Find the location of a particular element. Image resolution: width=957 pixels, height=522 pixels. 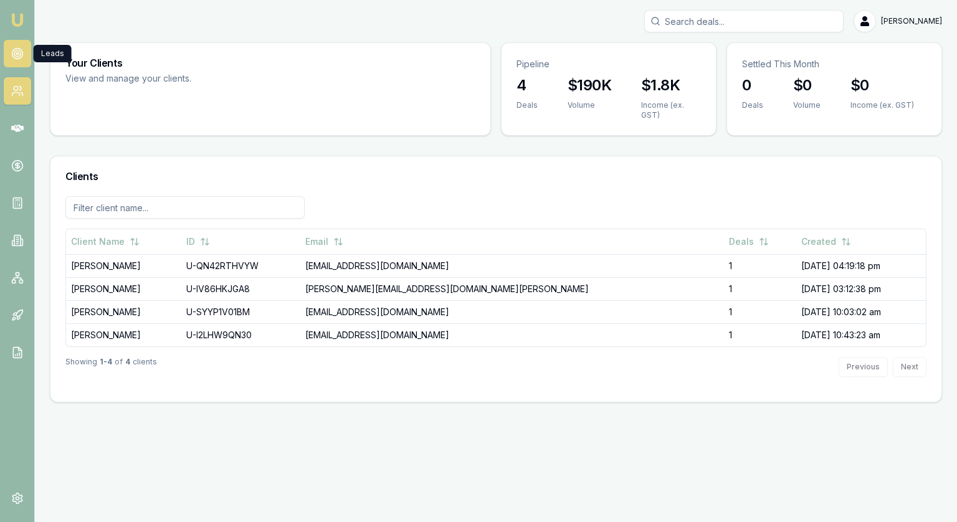

h3: Clients is located at coordinates (496, 176).